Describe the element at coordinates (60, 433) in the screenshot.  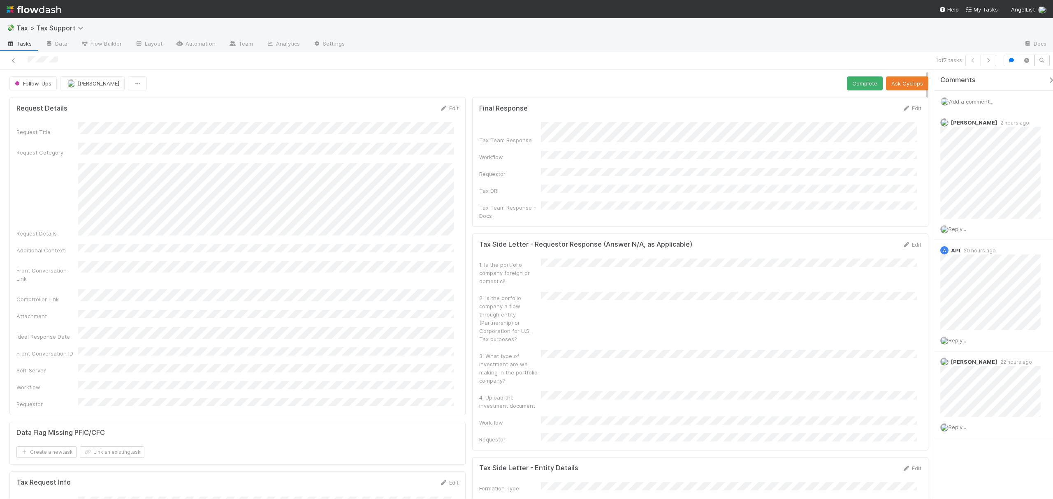
I see `h5: Data Flag Missing PFIC/CFC` at that location.